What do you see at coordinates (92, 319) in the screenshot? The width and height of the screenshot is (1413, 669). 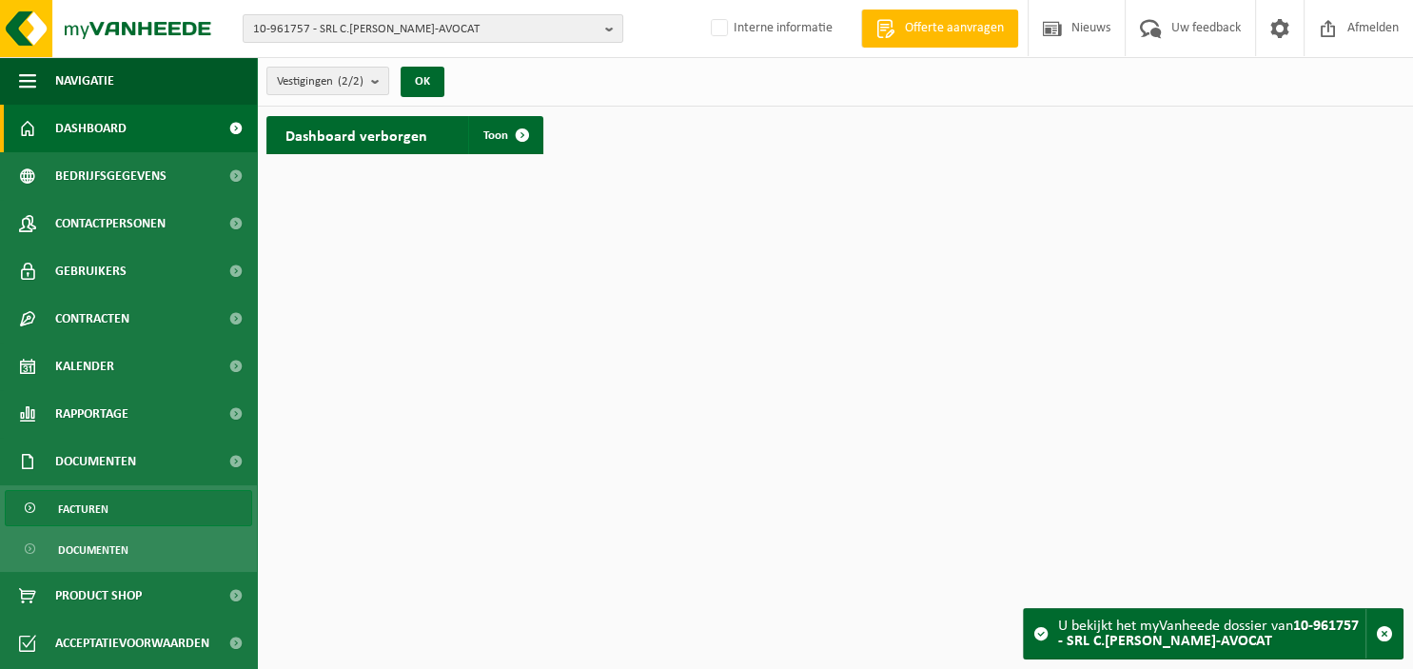 I see `span: Contracten` at bounding box center [92, 319].